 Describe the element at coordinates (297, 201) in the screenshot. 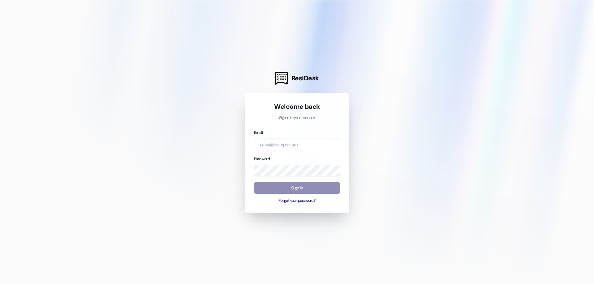

I see `button: Forgot your password?` at that location.